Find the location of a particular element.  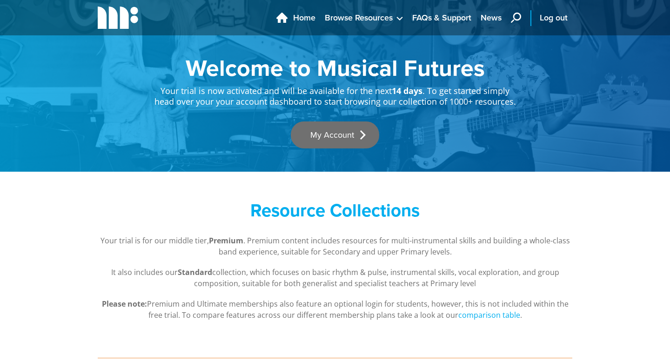

p: Your trial is for our middle tier, . Premium content includes resources for multi-instrumental sk... is located at coordinates (335, 246).